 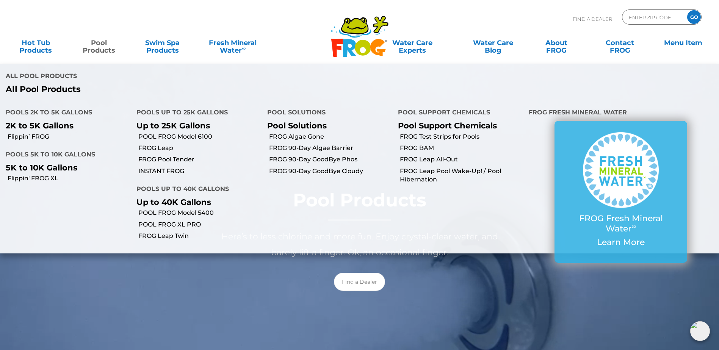 I want to click on p: 2K to 5K Gallons, so click(x=65, y=125).